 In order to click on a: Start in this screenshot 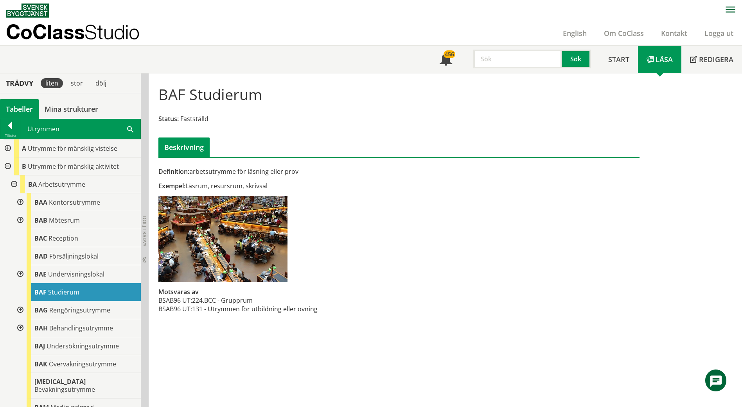, I will do `click(619, 59)`.